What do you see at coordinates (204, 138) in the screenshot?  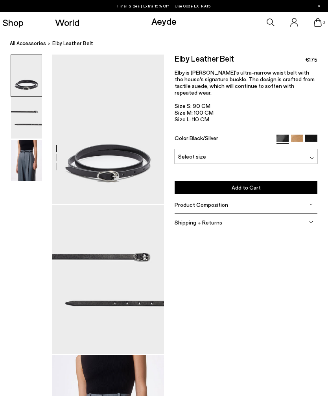 I see `span: Black/Silver` at bounding box center [204, 138].